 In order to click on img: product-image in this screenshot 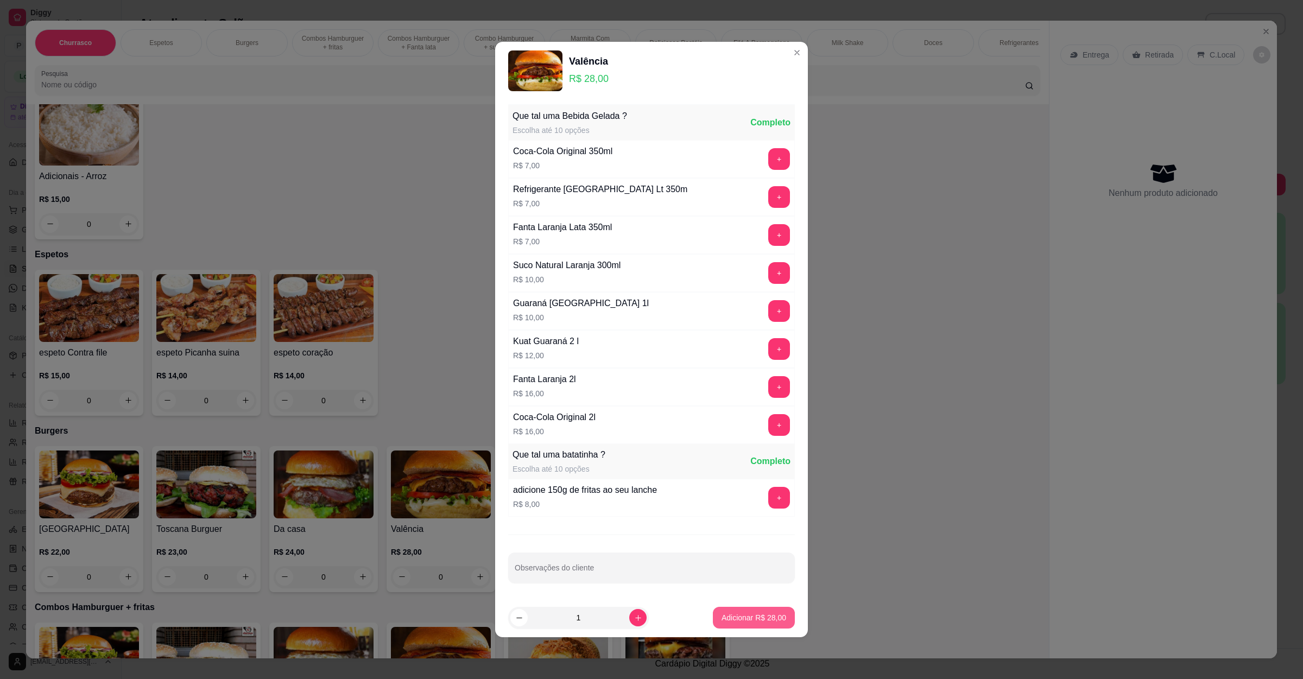, I will do `click(536, 71)`.